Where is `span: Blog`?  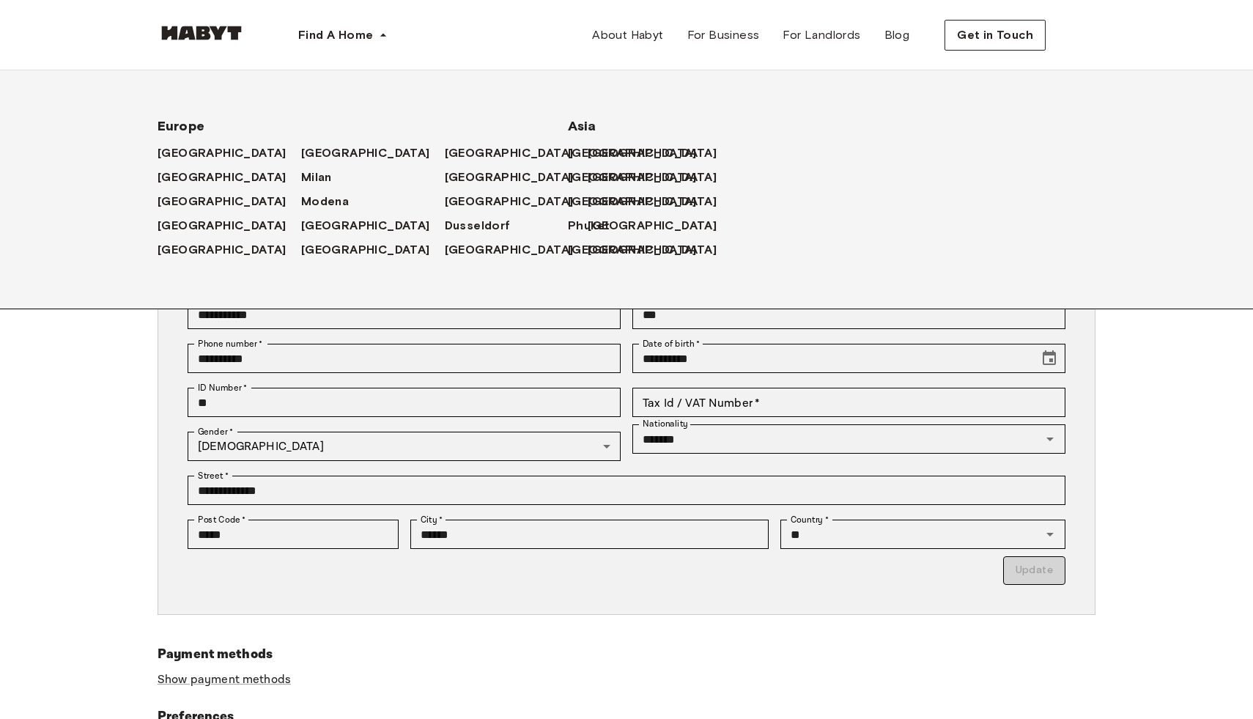
span: Blog is located at coordinates (897, 35).